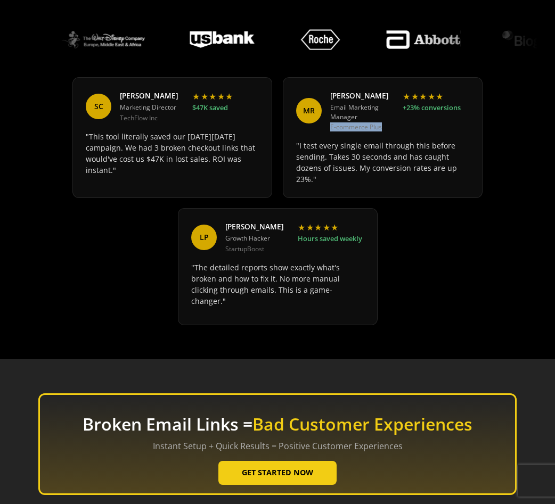 The height and width of the screenshot is (504, 555). Describe the element at coordinates (362, 126) in the screenshot. I see `div: E-commerce Plus` at that location.